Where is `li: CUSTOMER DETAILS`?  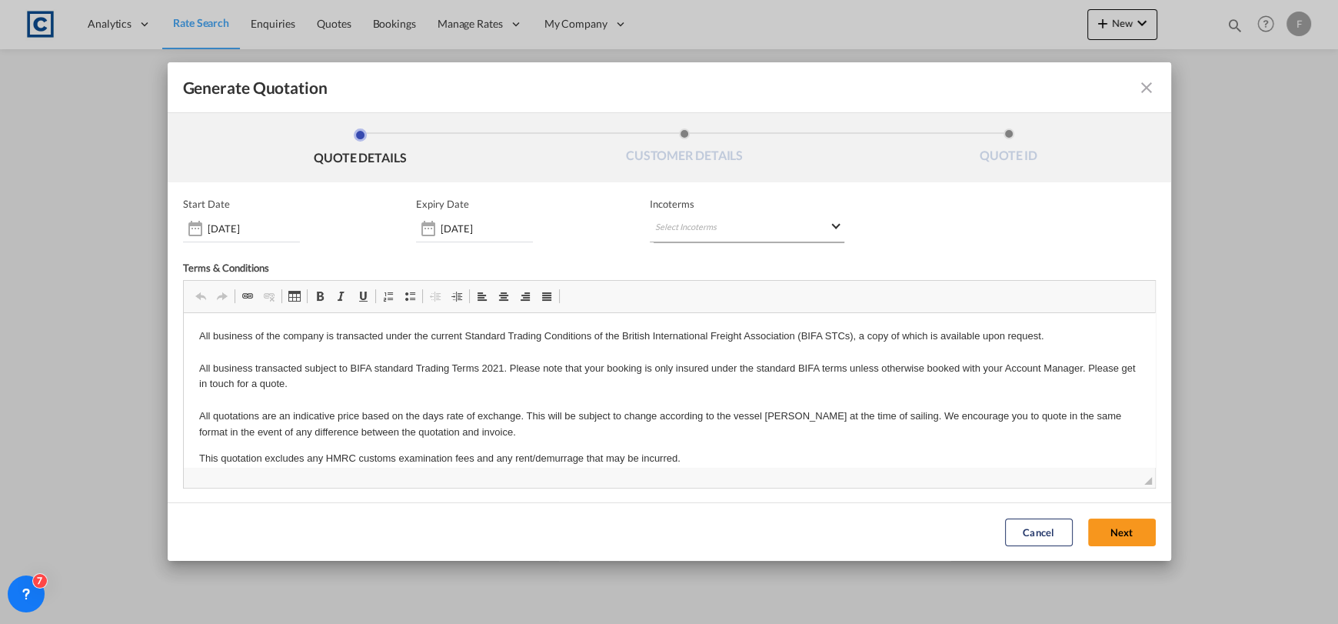
li: CUSTOMER DETAILS is located at coordinates (685, 149).